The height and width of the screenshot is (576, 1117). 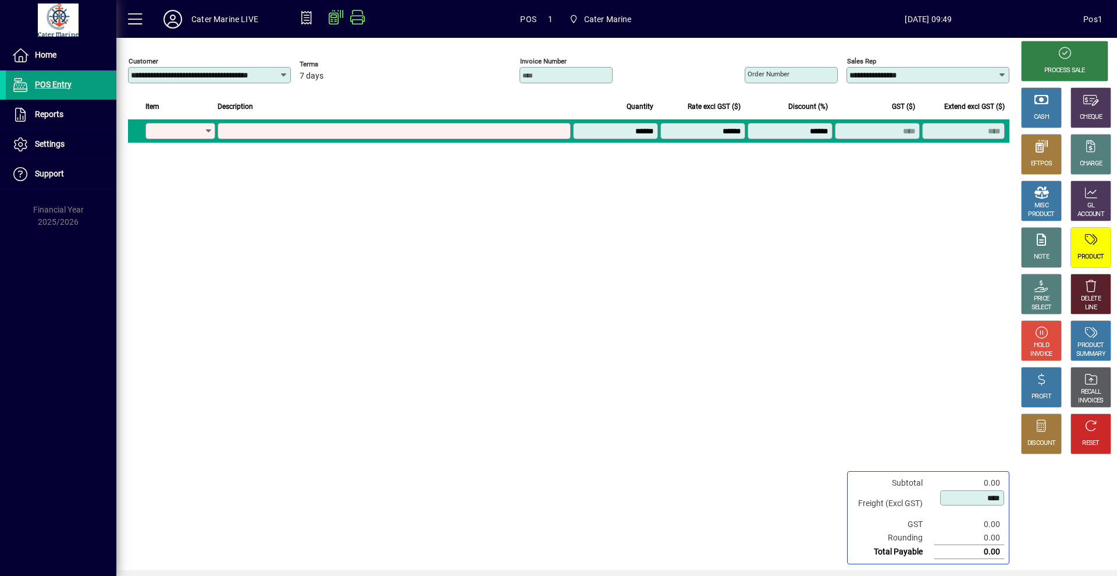 What do you see at coordinates (1042, 396) in the screenshot?
I see `div: PROFIT` at bounding box center [1042, 396].